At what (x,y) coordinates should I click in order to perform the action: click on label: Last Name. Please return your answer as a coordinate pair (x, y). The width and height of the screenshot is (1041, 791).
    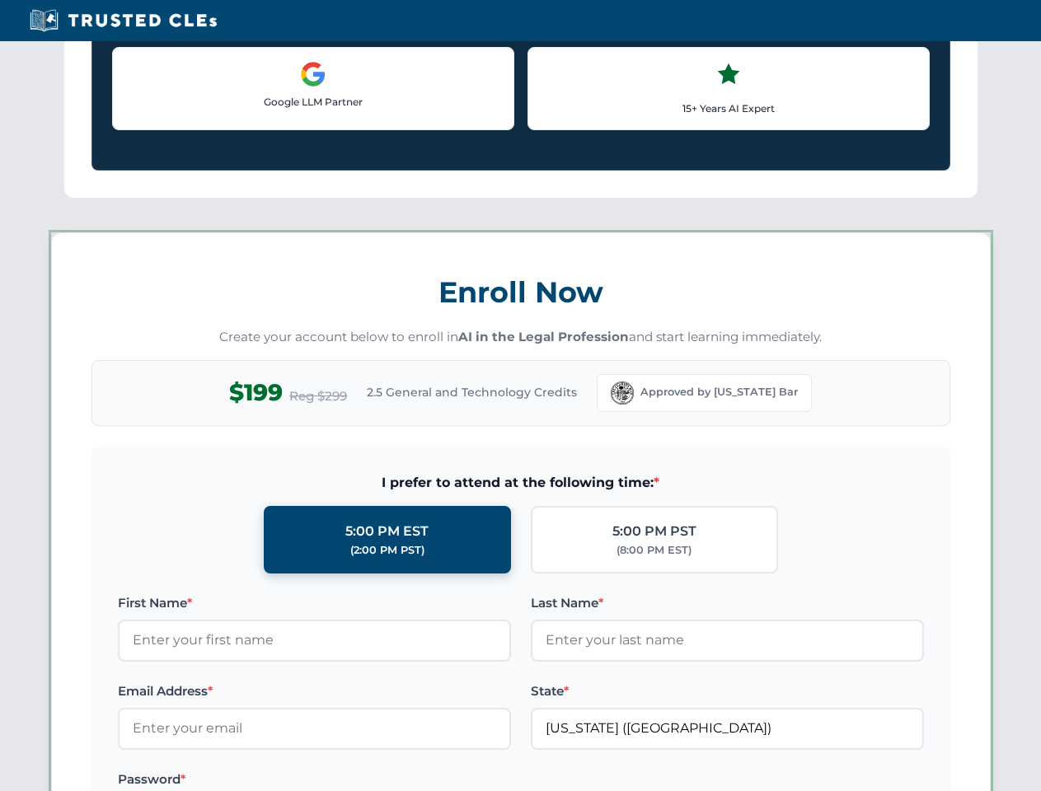
    Looking at the image, I should click on (727, 603).